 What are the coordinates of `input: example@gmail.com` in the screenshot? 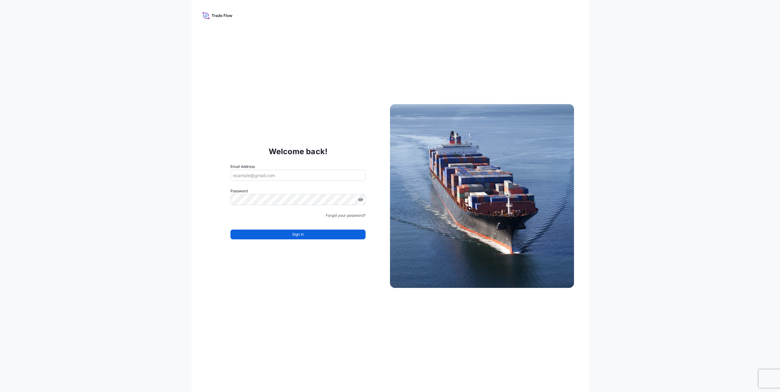 It's located at (298, 175).